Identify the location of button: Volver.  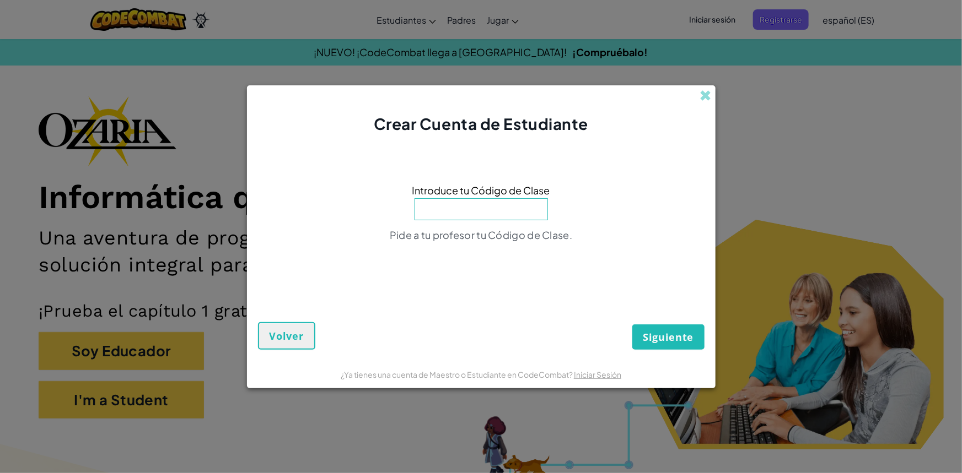
(287, 336).